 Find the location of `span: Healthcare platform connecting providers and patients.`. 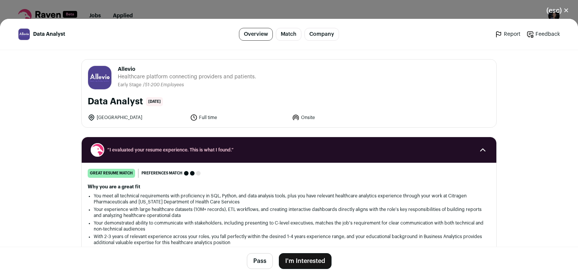

span: Healthcare platform connecting providers and patients. is located at coordinates (187, 77).